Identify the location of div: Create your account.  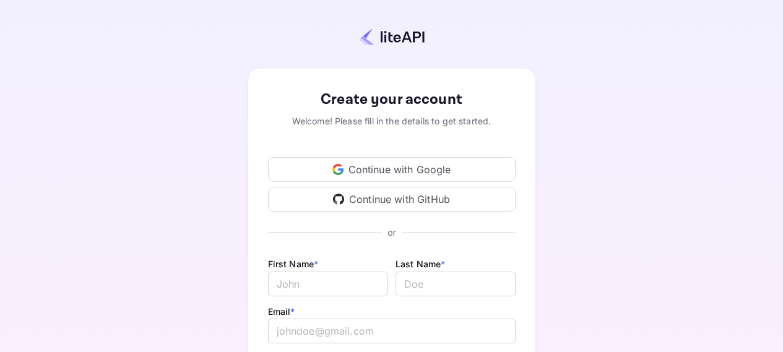
(392, 100).